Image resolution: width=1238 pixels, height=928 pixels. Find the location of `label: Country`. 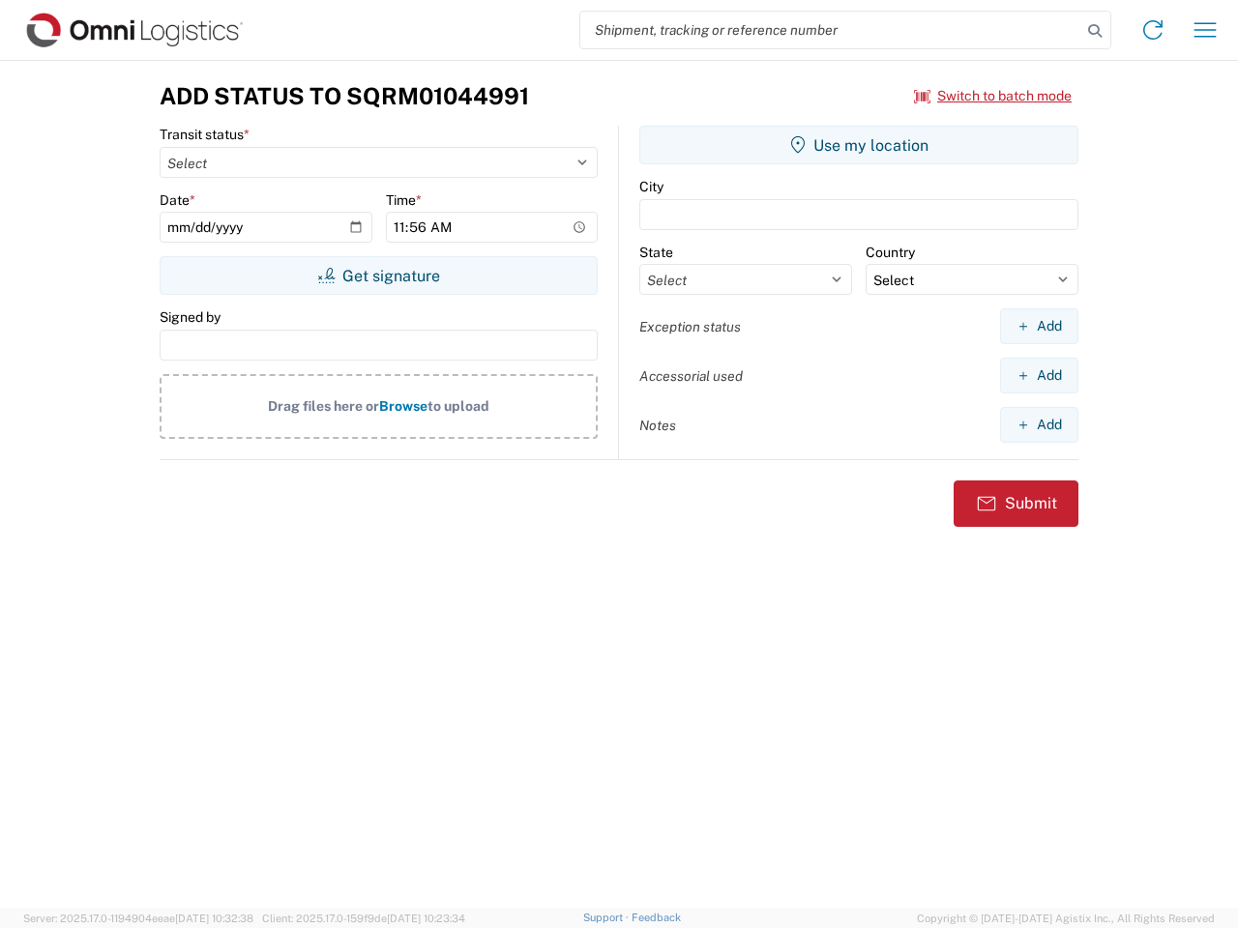

label: Country is located at coordinates (890, 252).